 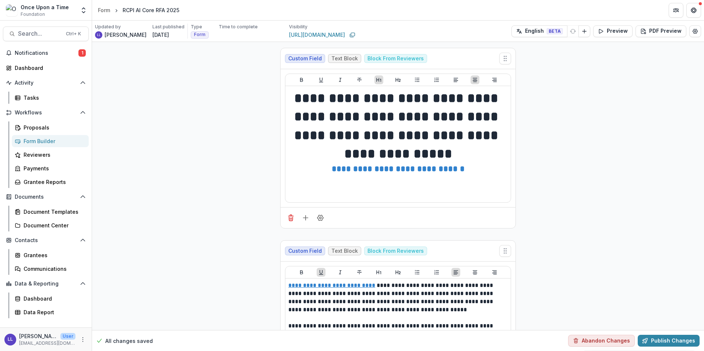 I want to click on button: Add field, so click(x=306, y=218).